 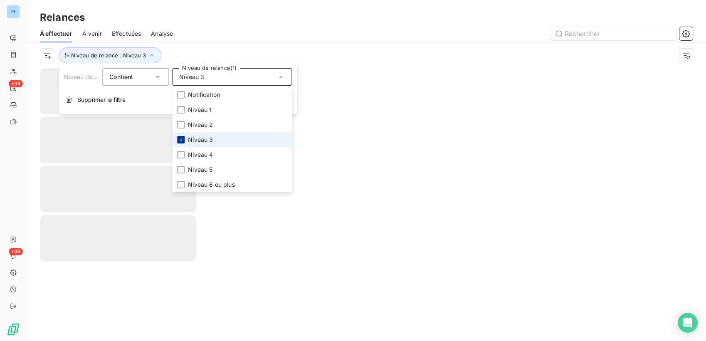 I want to click on span: Notification, so click(x=204, y=95).